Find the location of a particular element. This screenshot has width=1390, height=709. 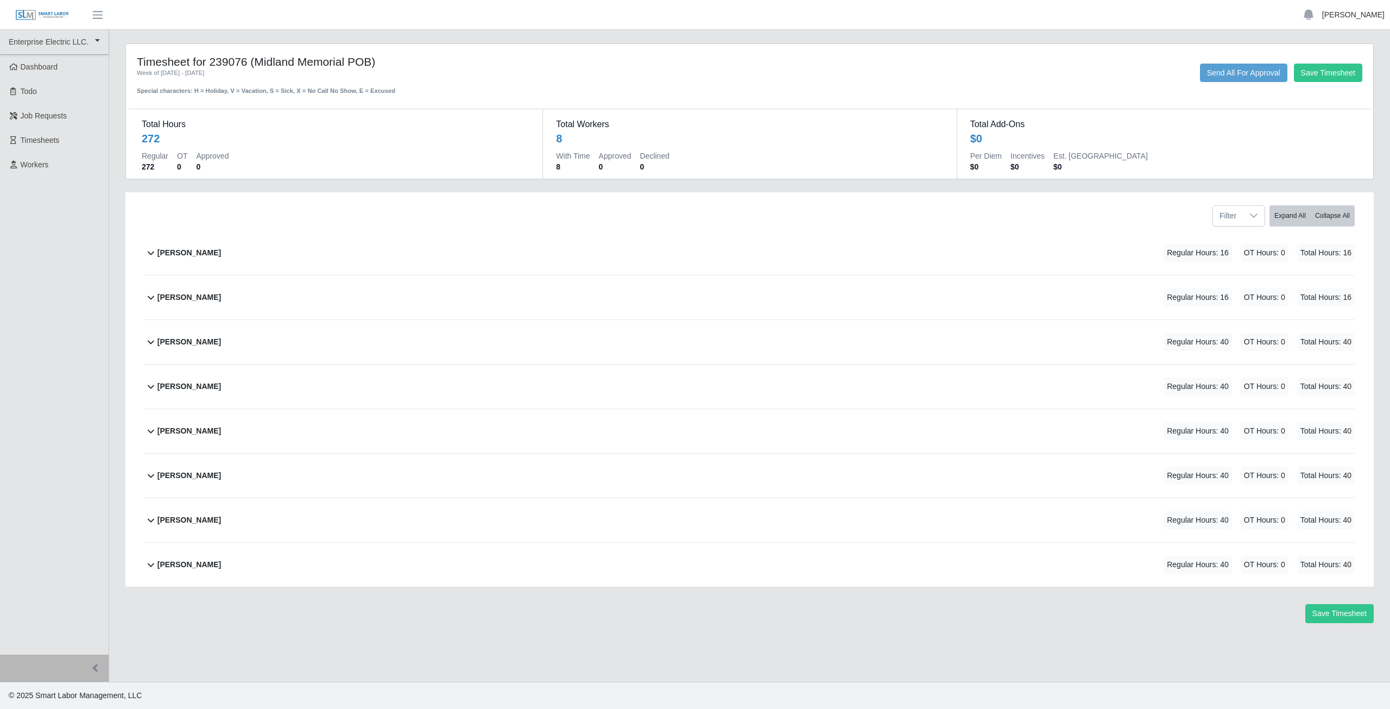

span: Workers is located at coordinates (35, 165).